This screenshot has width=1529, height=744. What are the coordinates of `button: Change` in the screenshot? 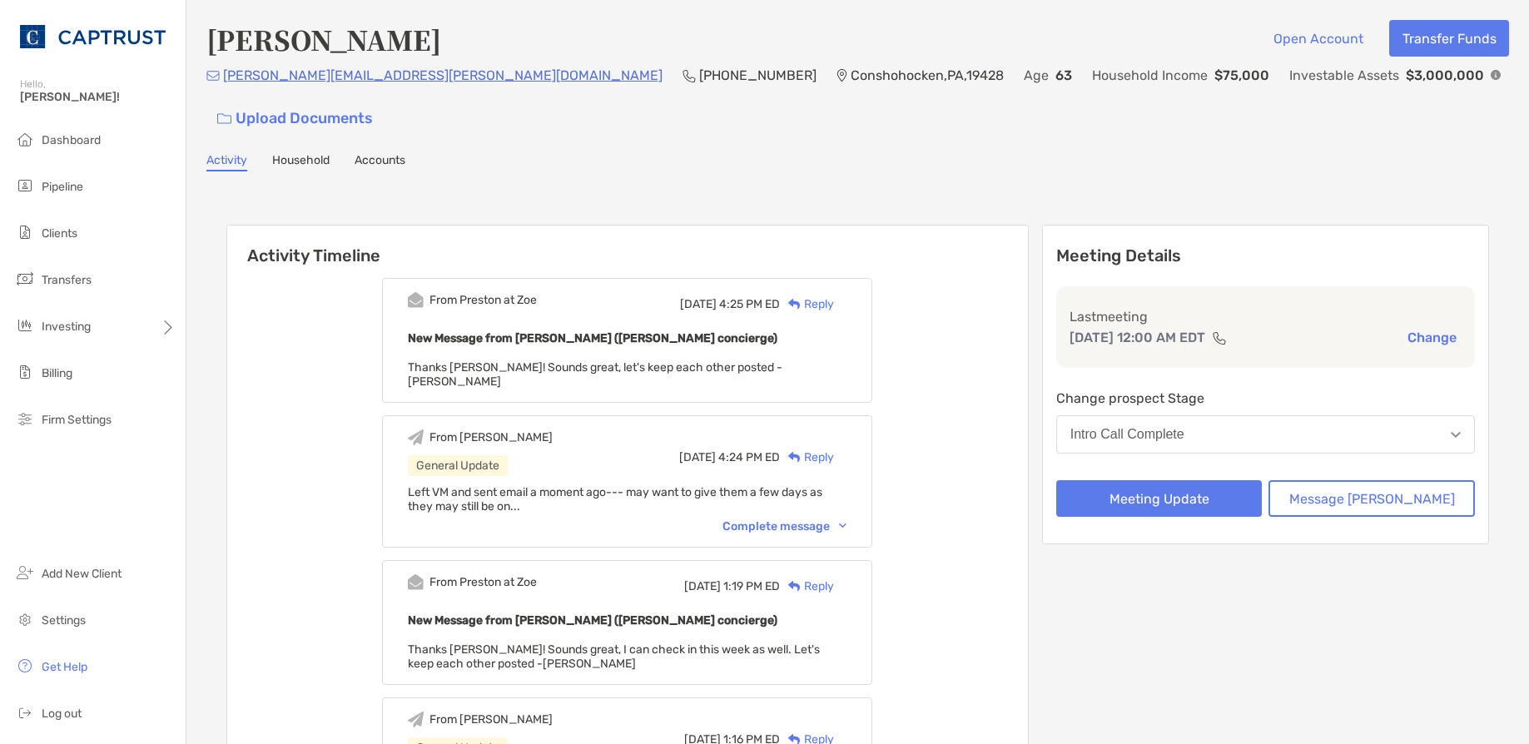 It's located at (1431, 337).